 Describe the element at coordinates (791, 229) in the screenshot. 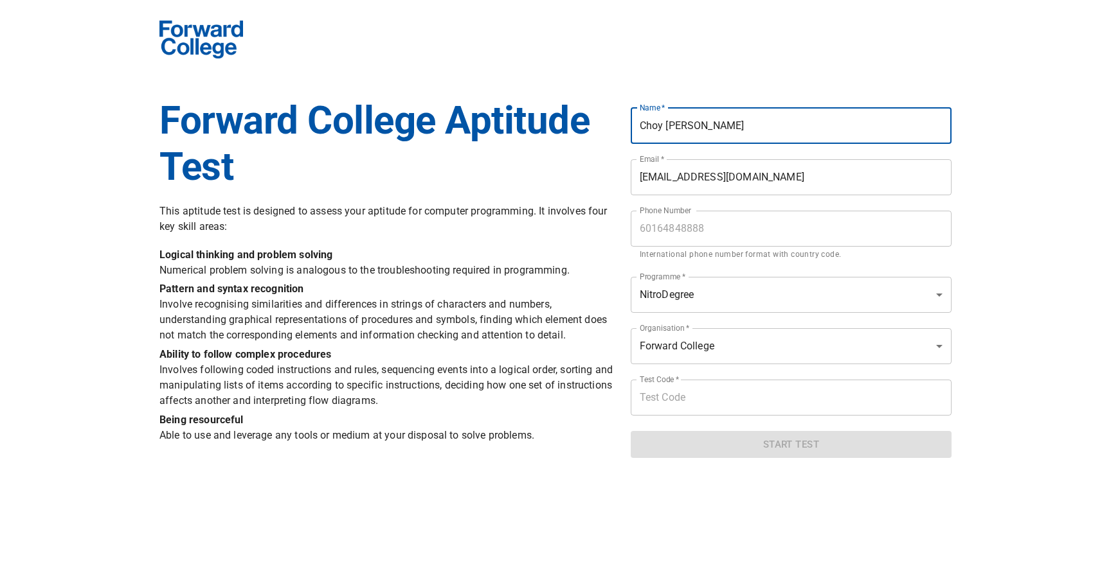

I see `input: 60164848888` at that location.